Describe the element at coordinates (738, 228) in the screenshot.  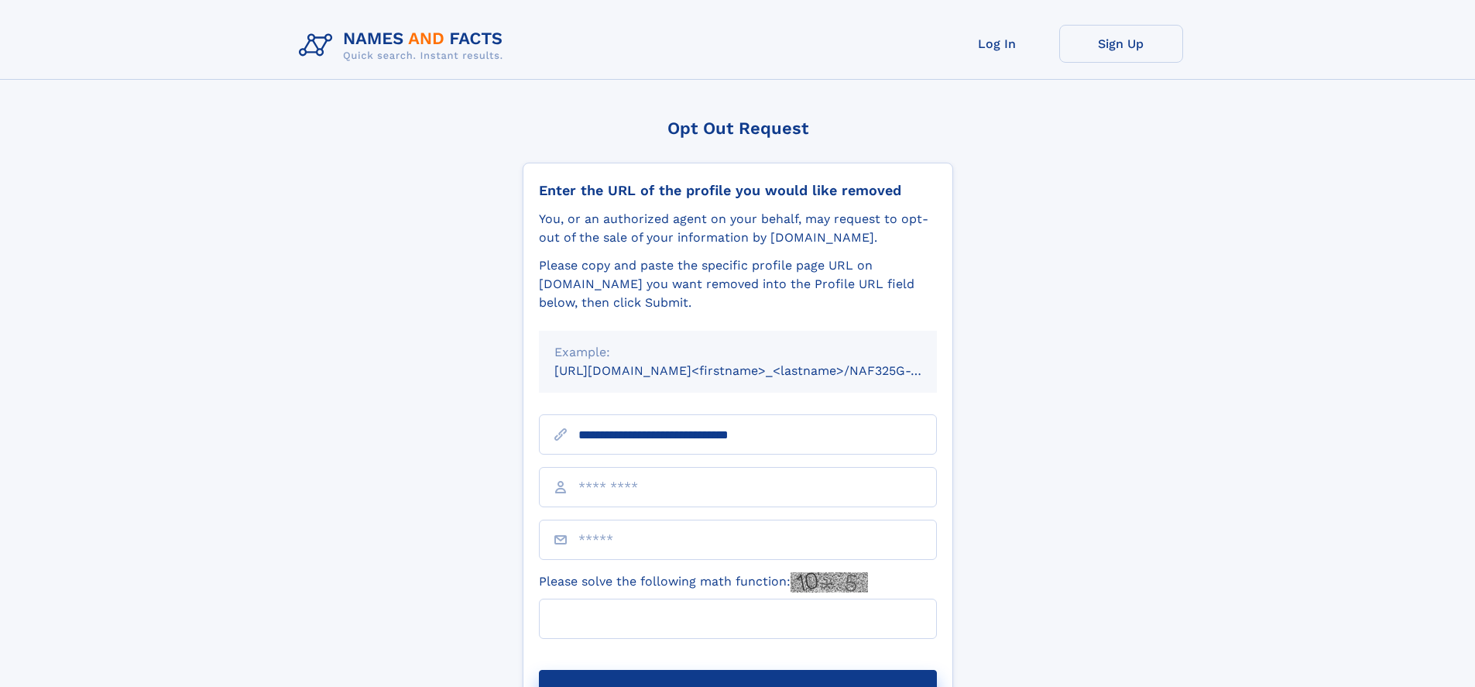
I see `div: You, or an authorized agent on your behalf, may request to opt-out of the sale of your informatio...` at that location.